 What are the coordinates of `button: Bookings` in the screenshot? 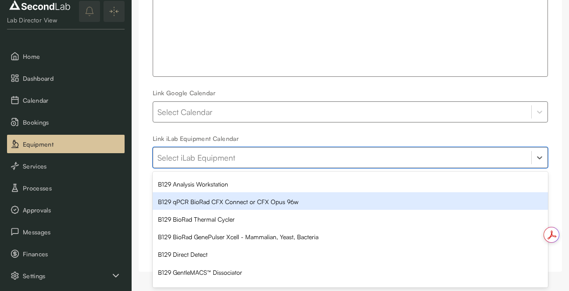 It's located at (66, 122).